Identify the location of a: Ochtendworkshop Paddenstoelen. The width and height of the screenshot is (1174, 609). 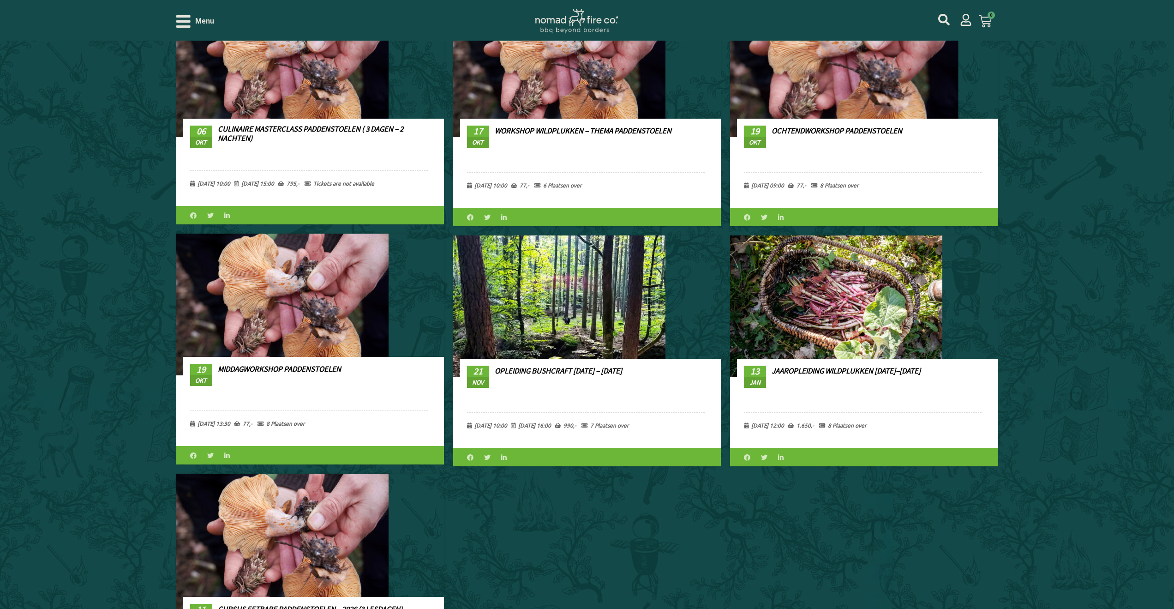
(837, 131).